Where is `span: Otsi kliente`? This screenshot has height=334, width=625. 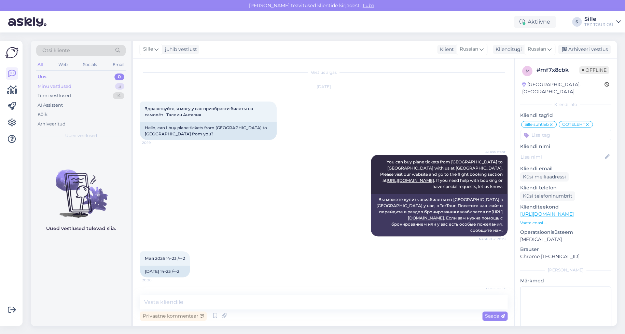
span: Otsi kliente is located at coordinates (56, 50).